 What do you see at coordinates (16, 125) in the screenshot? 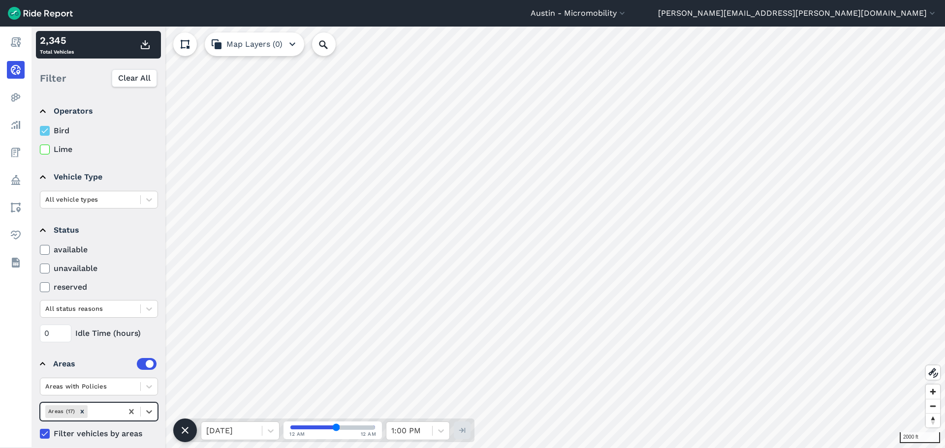
I see `a: Analyze` at bounding box center [16, 125].